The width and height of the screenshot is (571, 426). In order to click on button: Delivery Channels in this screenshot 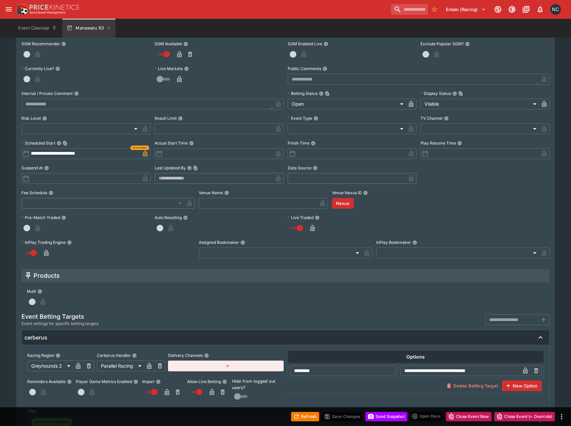, I will do `click(207, 355)`.